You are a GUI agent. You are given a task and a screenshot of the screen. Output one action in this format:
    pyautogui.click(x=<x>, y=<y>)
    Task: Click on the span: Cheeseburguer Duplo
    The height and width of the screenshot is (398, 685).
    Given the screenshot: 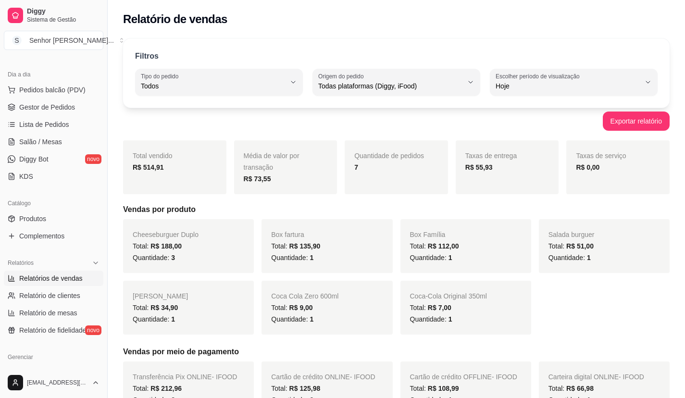 What is the action you would take?
    pyautogui.click(x=165, y=235)
    